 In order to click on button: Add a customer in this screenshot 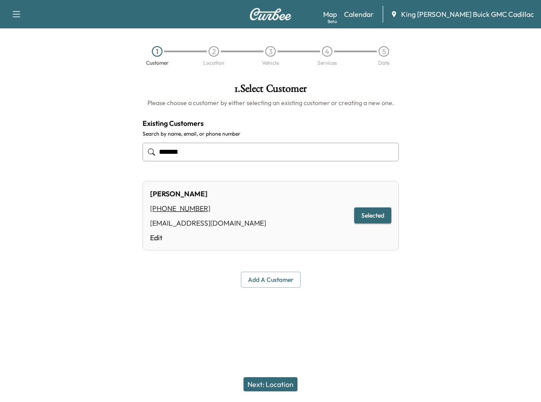, I will do `click(271, 280)`.